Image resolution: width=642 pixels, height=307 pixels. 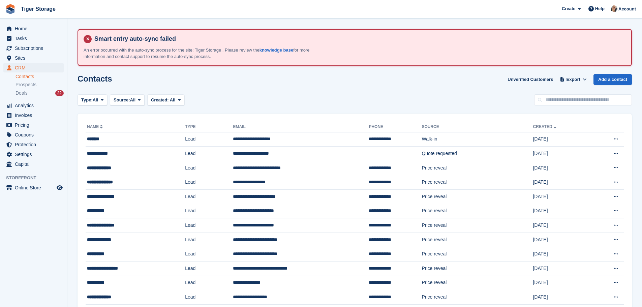 What do you see at coordinates (35, 188) in the screenshot?
I see `span: Online Store` at bounding box center [35, 188].